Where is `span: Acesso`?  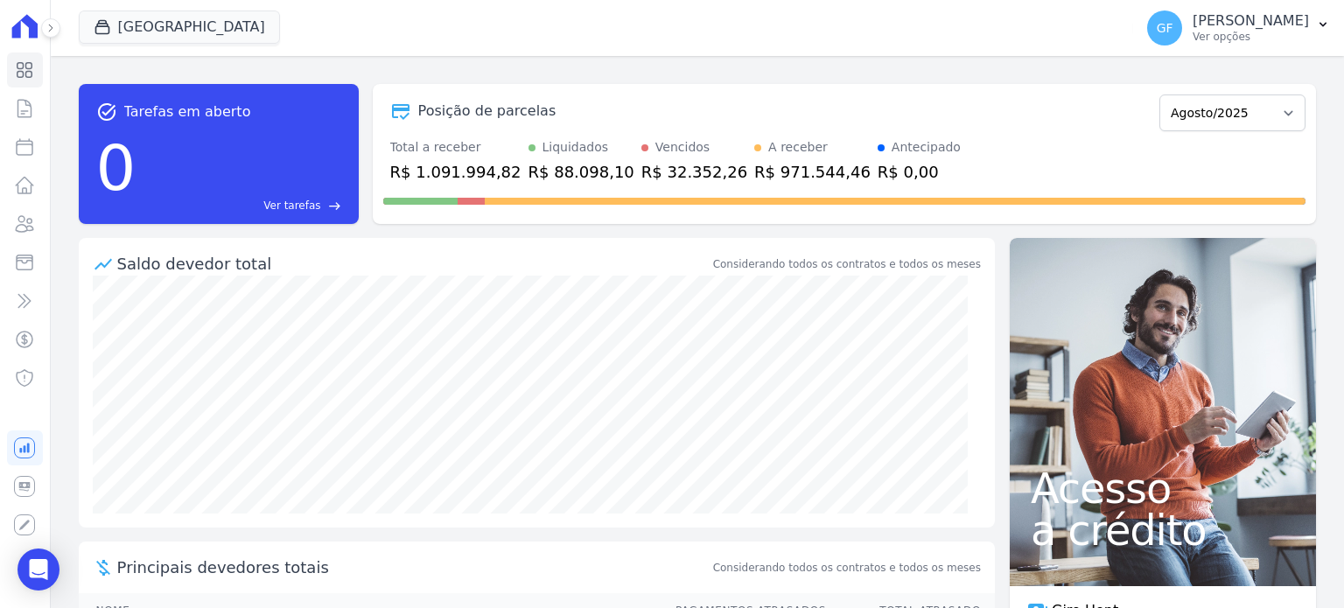 span: Acesso is located at coordinates (1163, 488).